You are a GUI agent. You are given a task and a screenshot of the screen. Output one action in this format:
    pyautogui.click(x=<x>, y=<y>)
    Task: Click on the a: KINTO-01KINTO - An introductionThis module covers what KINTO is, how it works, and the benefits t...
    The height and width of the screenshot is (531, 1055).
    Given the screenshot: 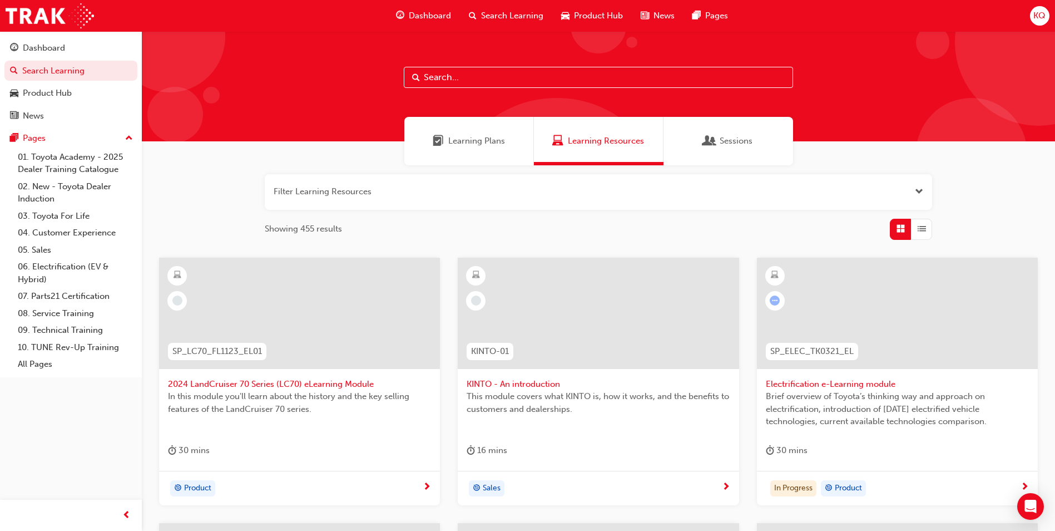 What is the action you would take?
    pyautogui.click(x=598, y=382)
    